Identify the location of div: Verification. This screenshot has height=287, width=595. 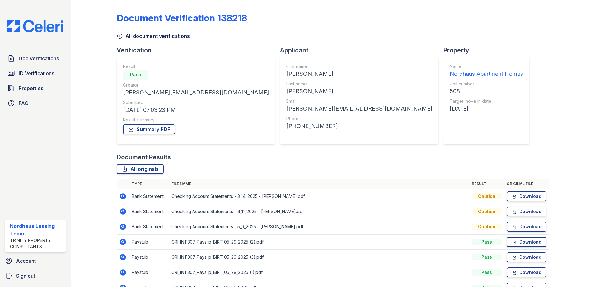
(198, 50).